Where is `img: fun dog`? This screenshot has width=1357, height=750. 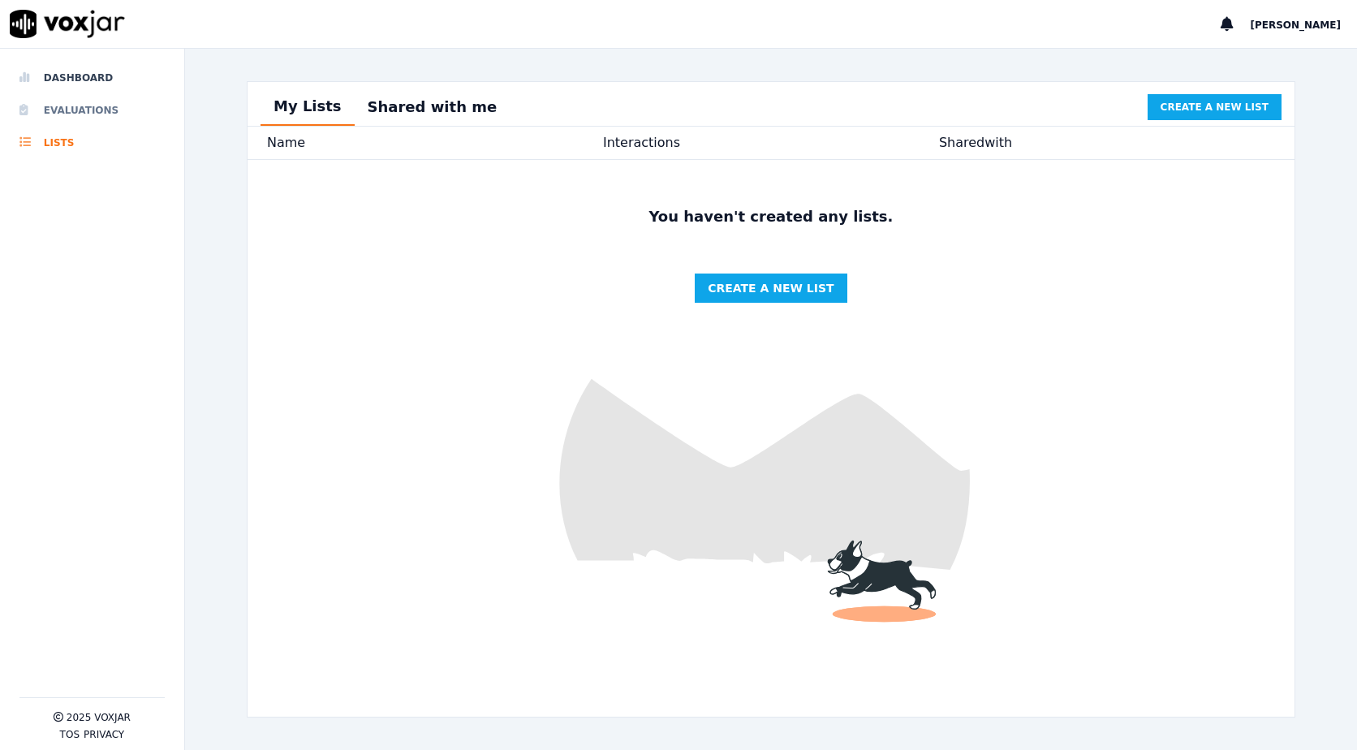
img: fun dog is located at coordinates (771, 438).